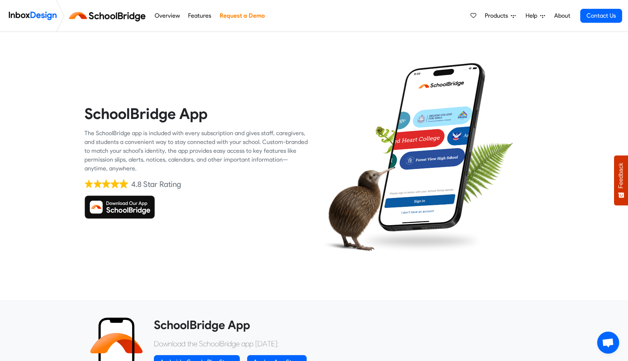 This screenshot has height=361, width=628. I want to click on span: Products, so click(498, 16).